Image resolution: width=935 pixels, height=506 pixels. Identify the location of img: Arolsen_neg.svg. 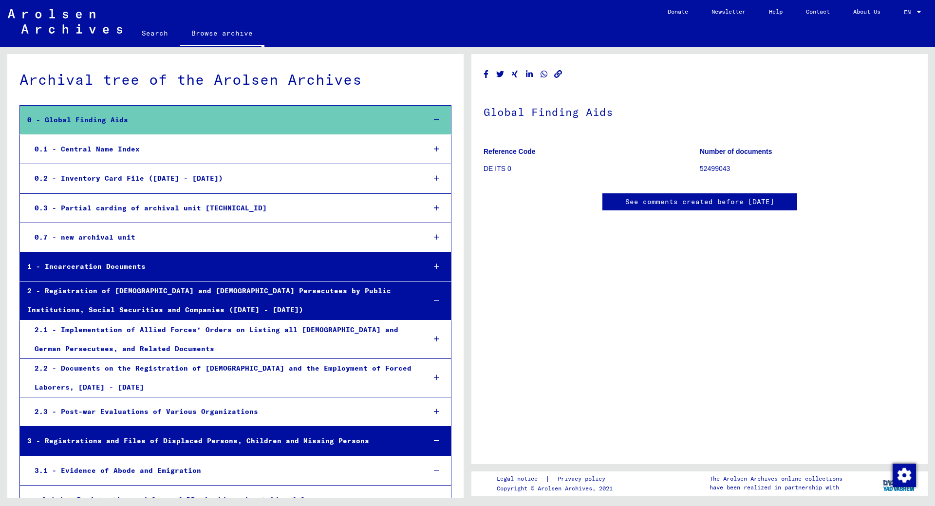
(65, 21).